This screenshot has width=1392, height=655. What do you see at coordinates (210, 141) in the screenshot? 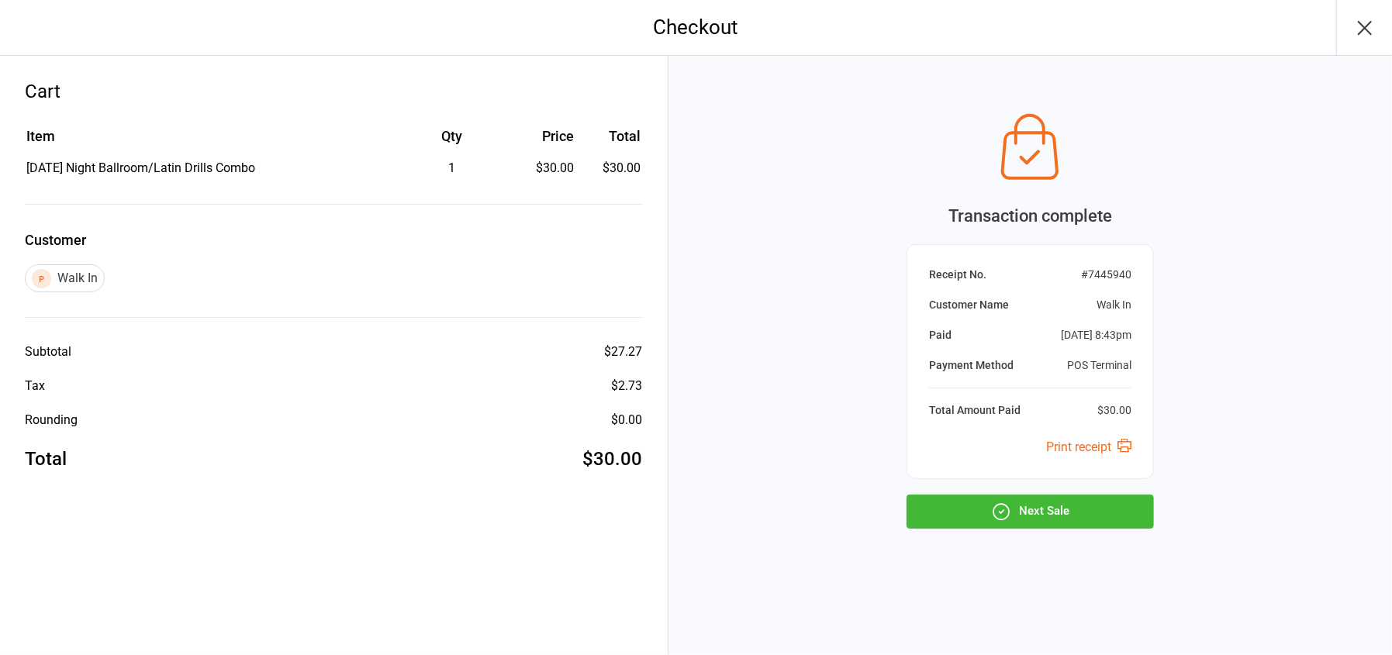
I see `th: Item` at bounding box center [210, 141].